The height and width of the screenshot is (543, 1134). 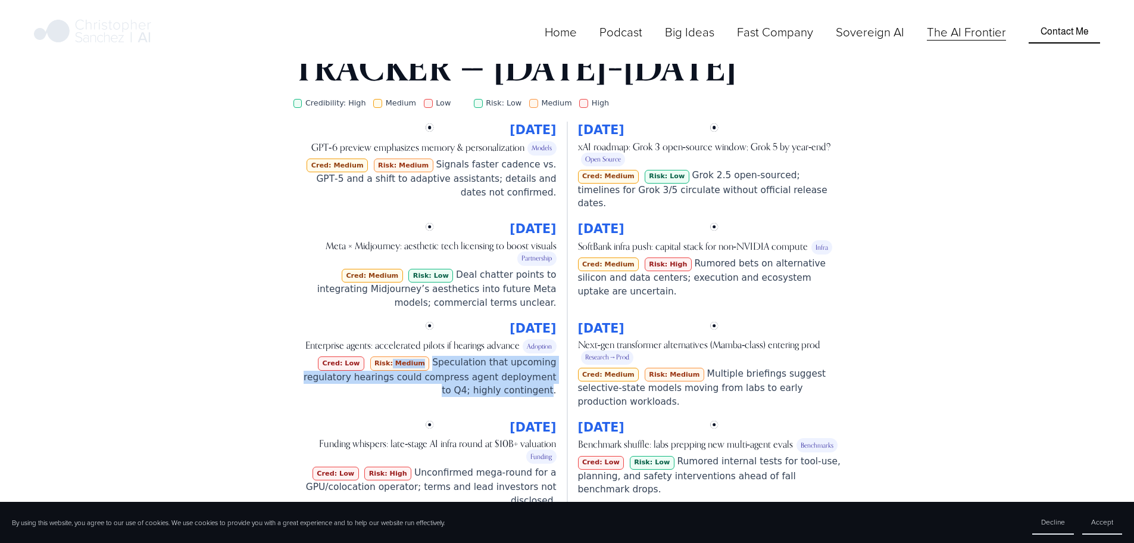 What do you see at coordinates (710, 445) in the screenshot?
I see `h4: Benchmark shuffle: labs prepping new multi‑agent evals` at bounding box center [710, 445].